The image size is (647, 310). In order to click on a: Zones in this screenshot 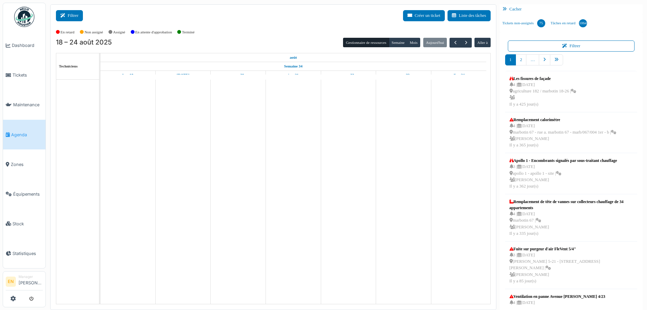, I will do `click(24, 164)`.